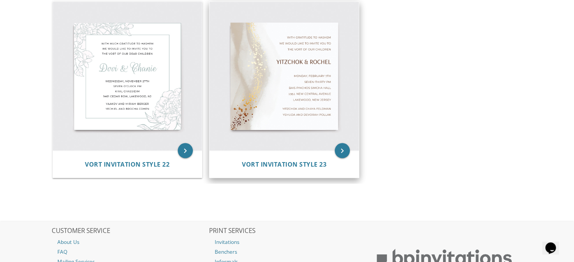 This screenshot has width=574, height=262. I want to click on a: Vort Invitation Style 23, so click(284, 165).